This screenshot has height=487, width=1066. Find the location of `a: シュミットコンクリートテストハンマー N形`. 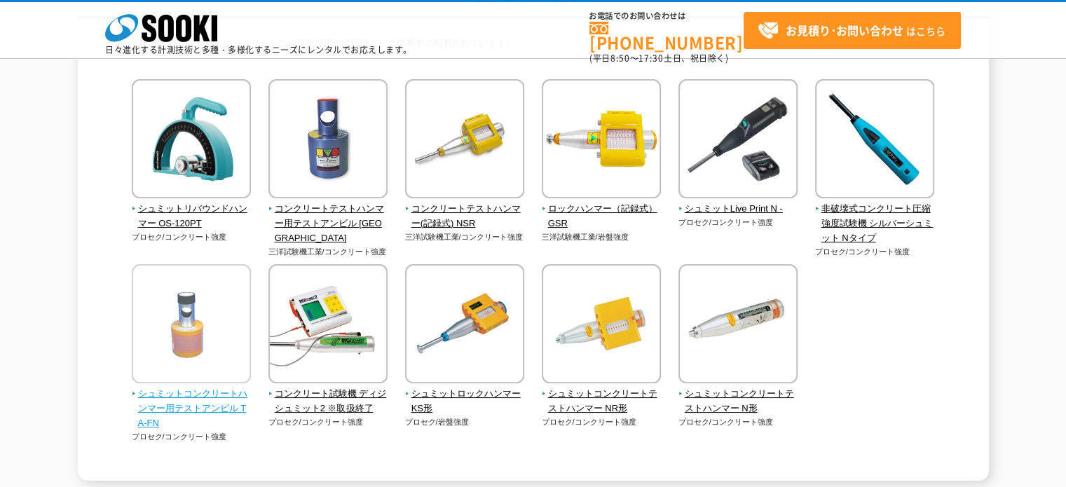

a: シュミットコンクリートテストハンマー N形 is located at coordinates (738, 394).